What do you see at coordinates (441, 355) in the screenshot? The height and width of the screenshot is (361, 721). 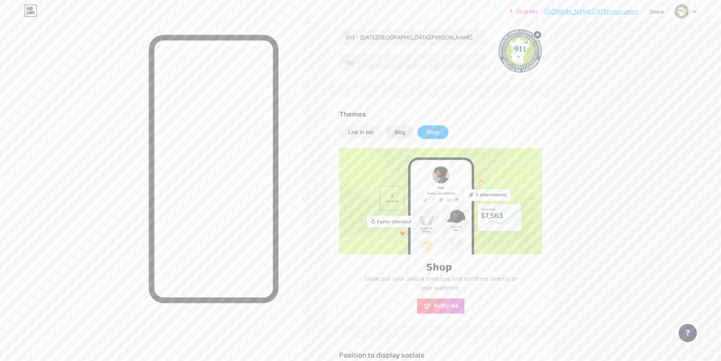 I see `div: Position to display socials` at bounding box center [441, 355].